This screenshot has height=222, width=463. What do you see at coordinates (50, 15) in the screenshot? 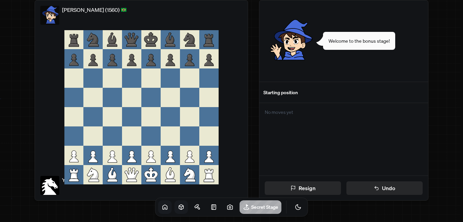
I see `img: default.png` at bounding box center [50, 15].